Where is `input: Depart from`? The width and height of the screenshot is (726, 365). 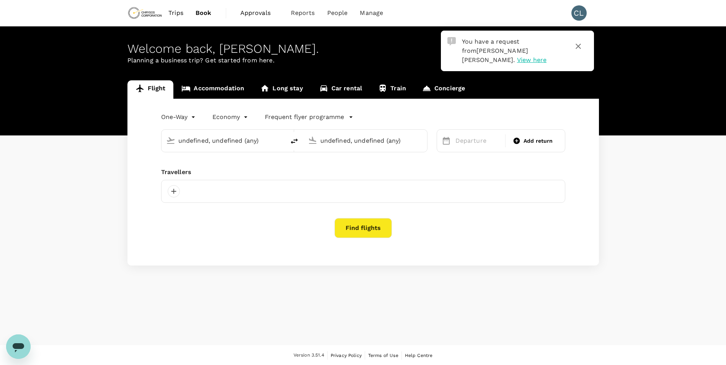
input: Depart from is located at coordinates (223, 140).